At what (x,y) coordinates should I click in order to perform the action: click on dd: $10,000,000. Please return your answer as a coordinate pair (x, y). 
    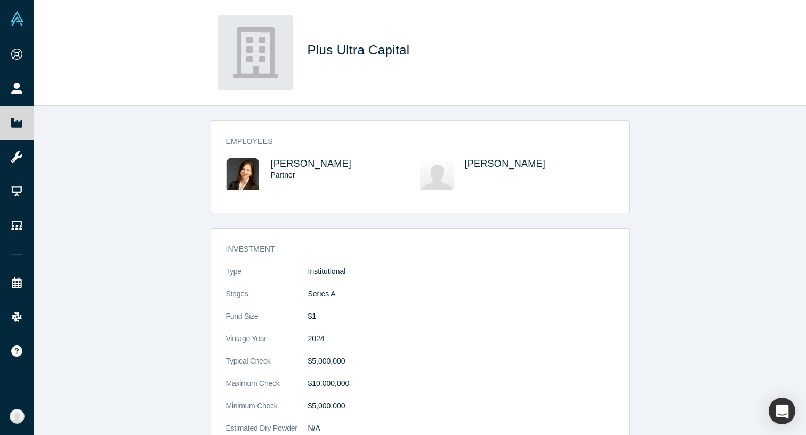
    Looking at the image, I should click on (461, 383).